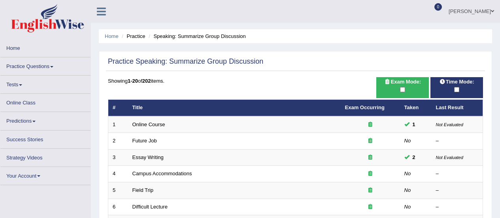 This screenshot has width=500, height=218. Describe the element at coordinates (365, 107) in the screenshot. I see `a: Exam Occurring` at that location.